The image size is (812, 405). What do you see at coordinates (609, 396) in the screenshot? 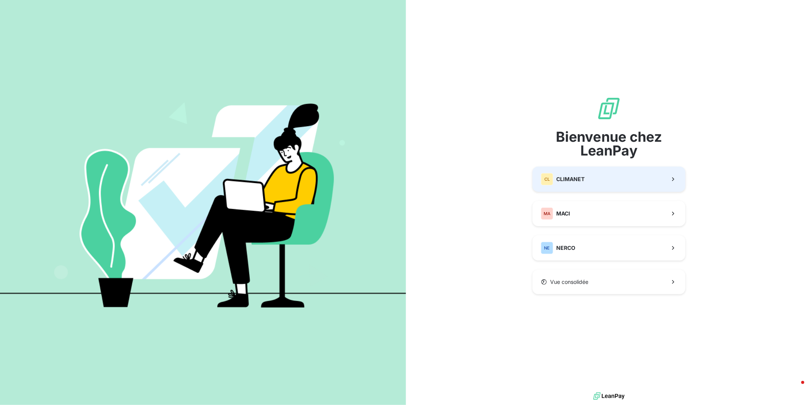
I see `img: logo` at bounding box center [609, 396].